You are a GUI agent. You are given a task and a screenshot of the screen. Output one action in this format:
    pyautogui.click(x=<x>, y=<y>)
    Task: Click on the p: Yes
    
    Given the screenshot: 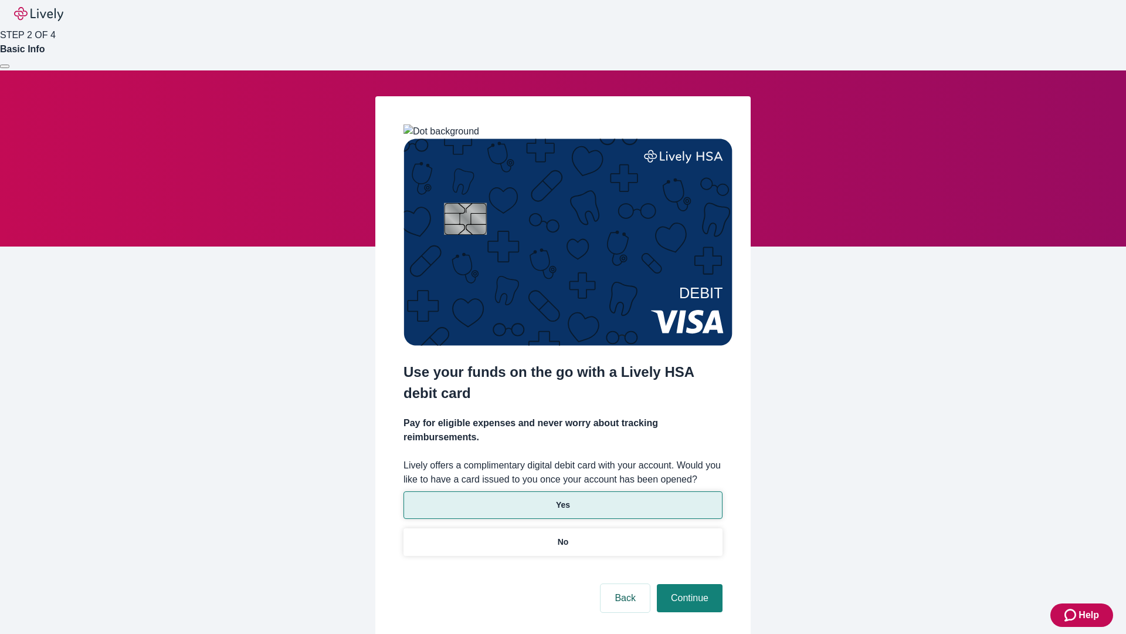 What is the action you would take?
    pyautogui.click(x=563, y=505)
    